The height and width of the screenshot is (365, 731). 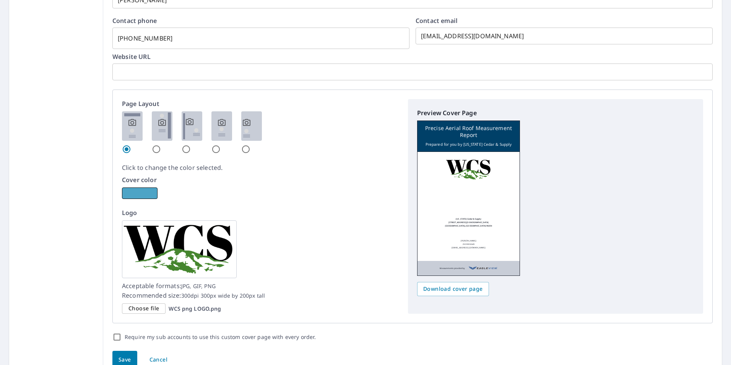 I want to click on p: Cover color, so click(x=260, y=180).